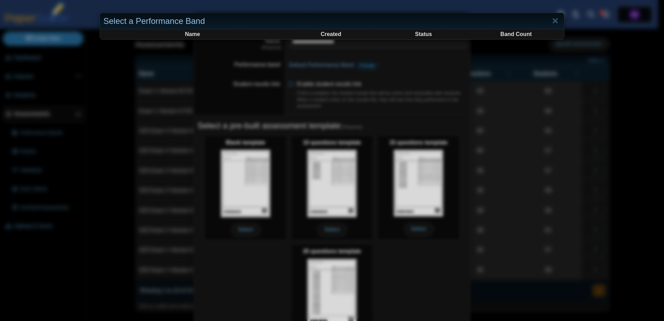 This screenshot has height=321, width=664. Describe the element at coordinates (555, 21) in the screenshot. I see `a: Close` at that location.